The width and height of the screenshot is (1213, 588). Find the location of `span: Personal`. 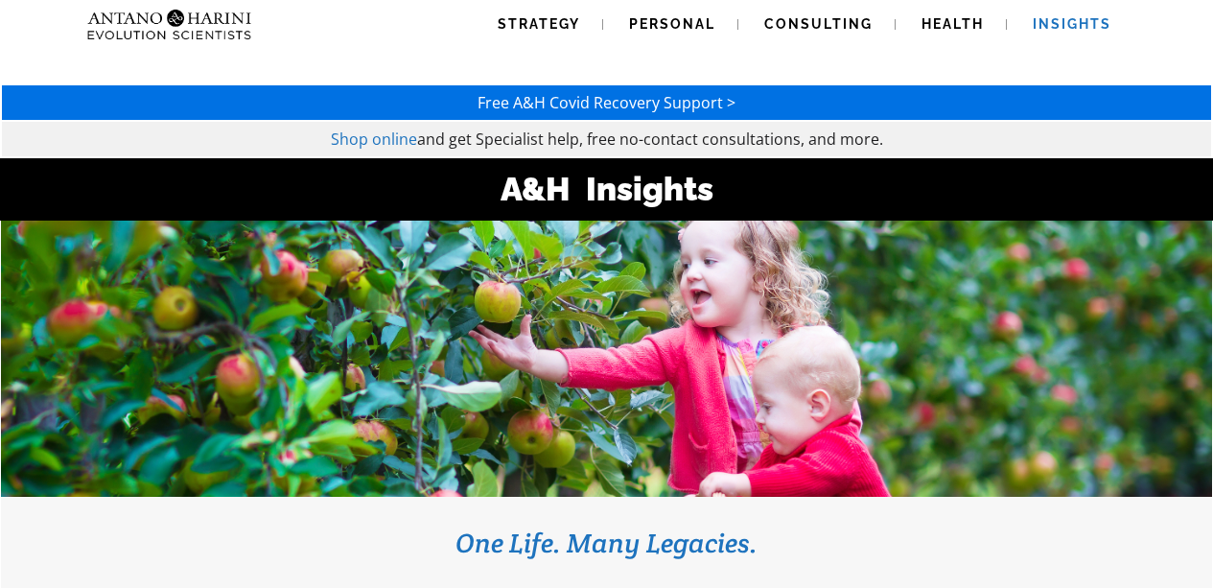

span: Personal is located at coordinates (672, 24).